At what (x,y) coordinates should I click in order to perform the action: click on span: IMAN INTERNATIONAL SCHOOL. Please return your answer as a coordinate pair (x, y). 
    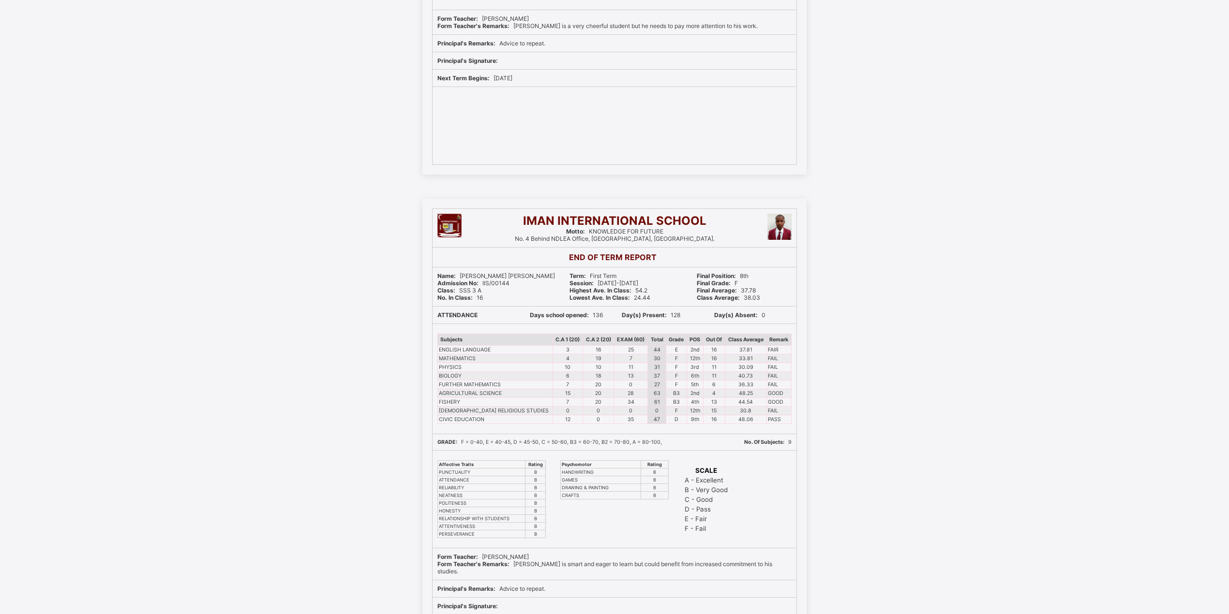
    Looking at the image, I should click on (614, 221).